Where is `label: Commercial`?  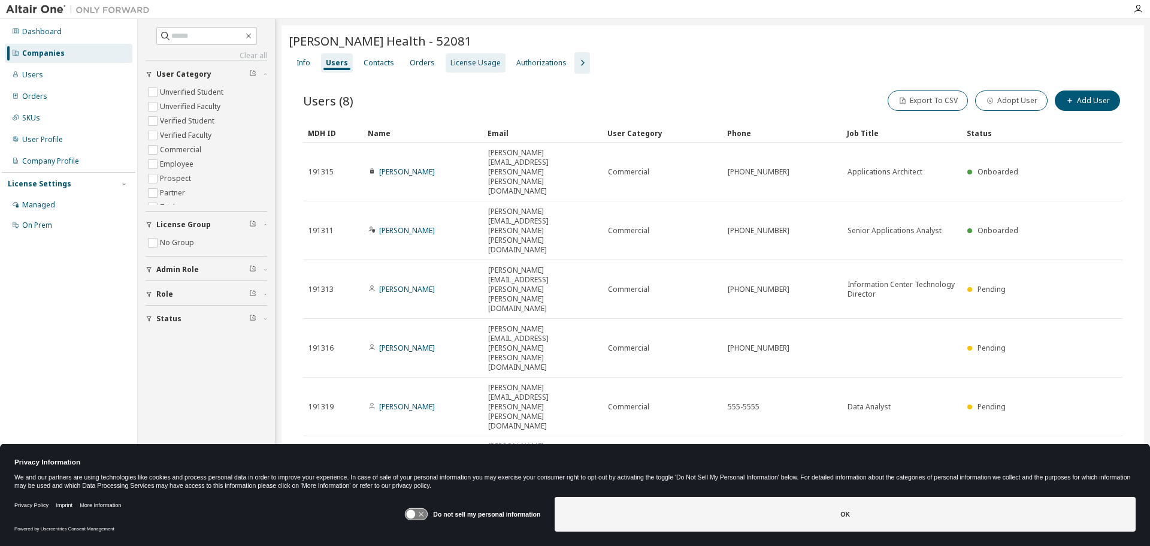 label: Commercial is located at coordinates (182, 150).